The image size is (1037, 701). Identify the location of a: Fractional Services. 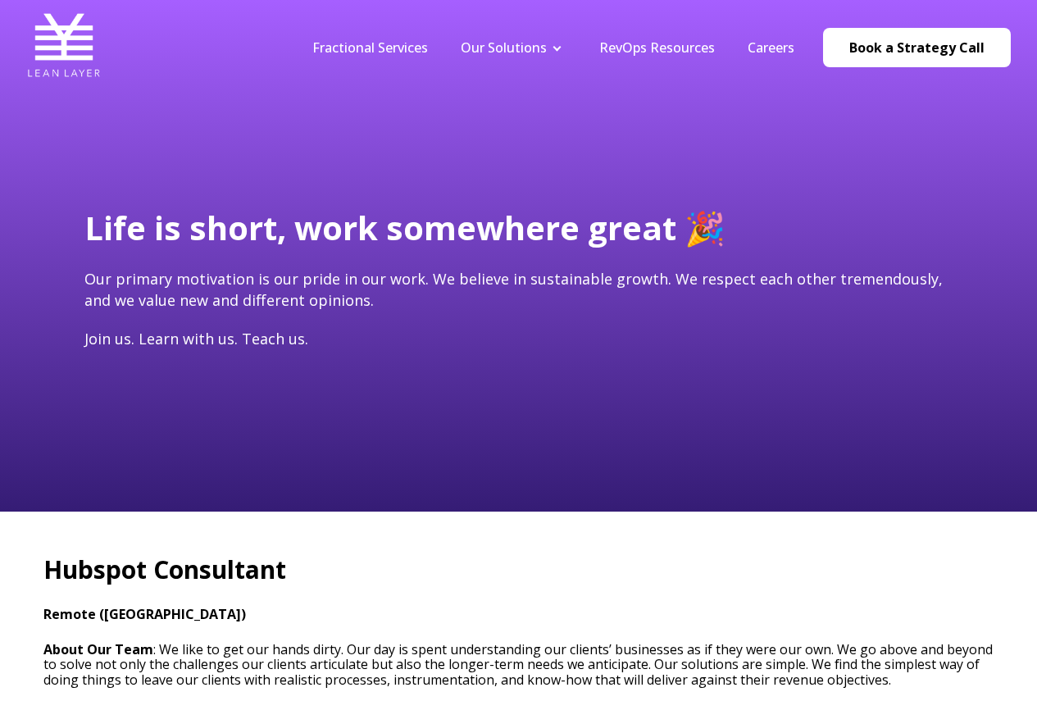
(370, 48).